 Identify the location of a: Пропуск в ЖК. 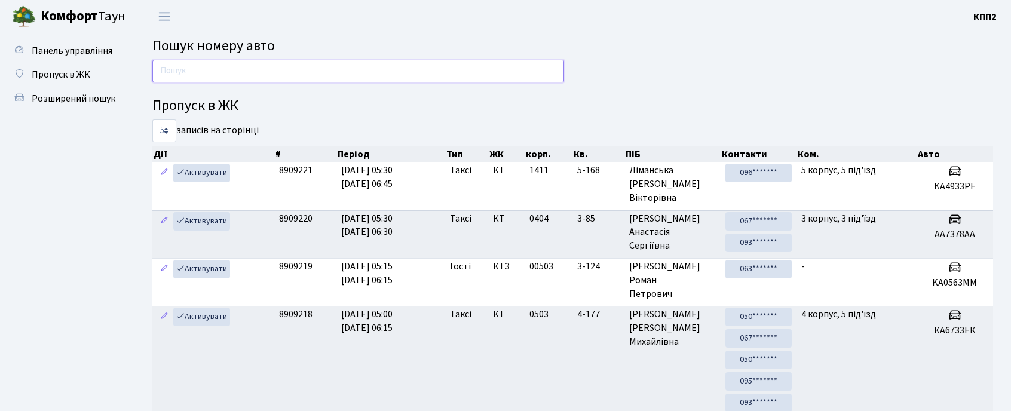
(66, 75).